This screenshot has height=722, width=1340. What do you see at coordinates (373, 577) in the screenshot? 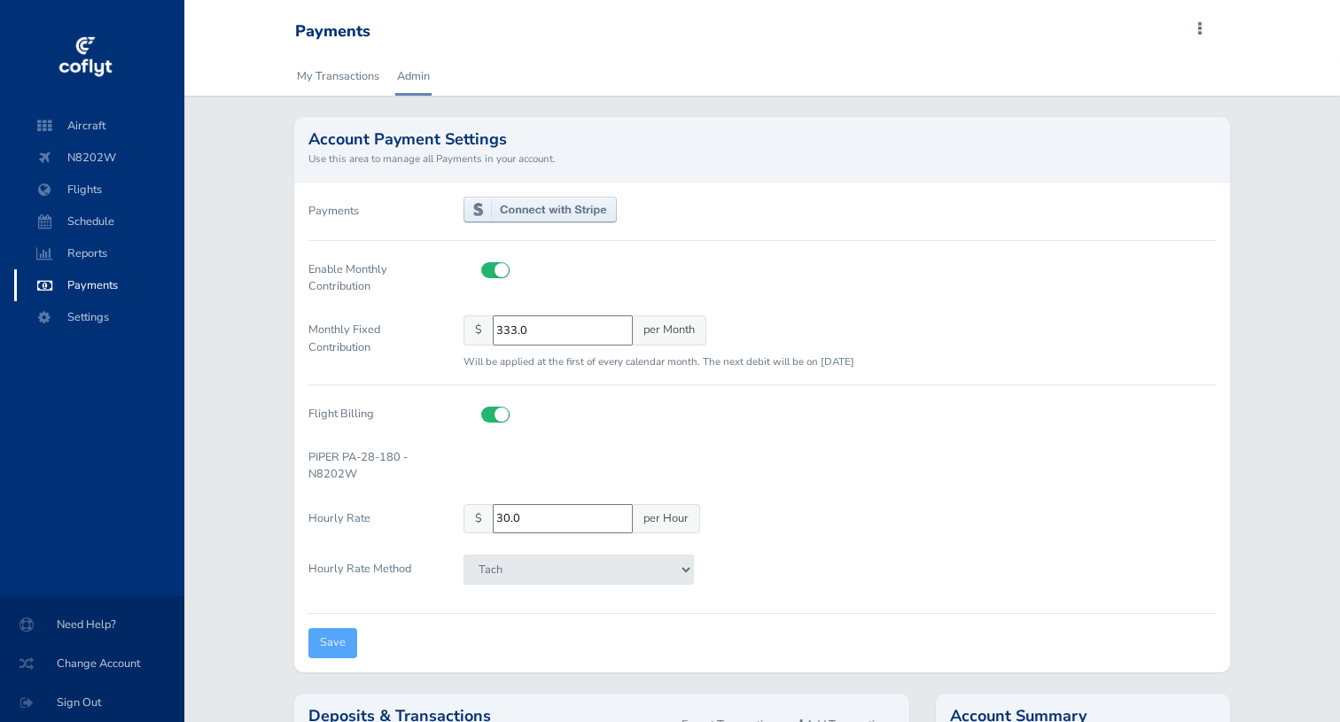
I see `label: Hourly Rate Method` at bounding box center [373, 577].